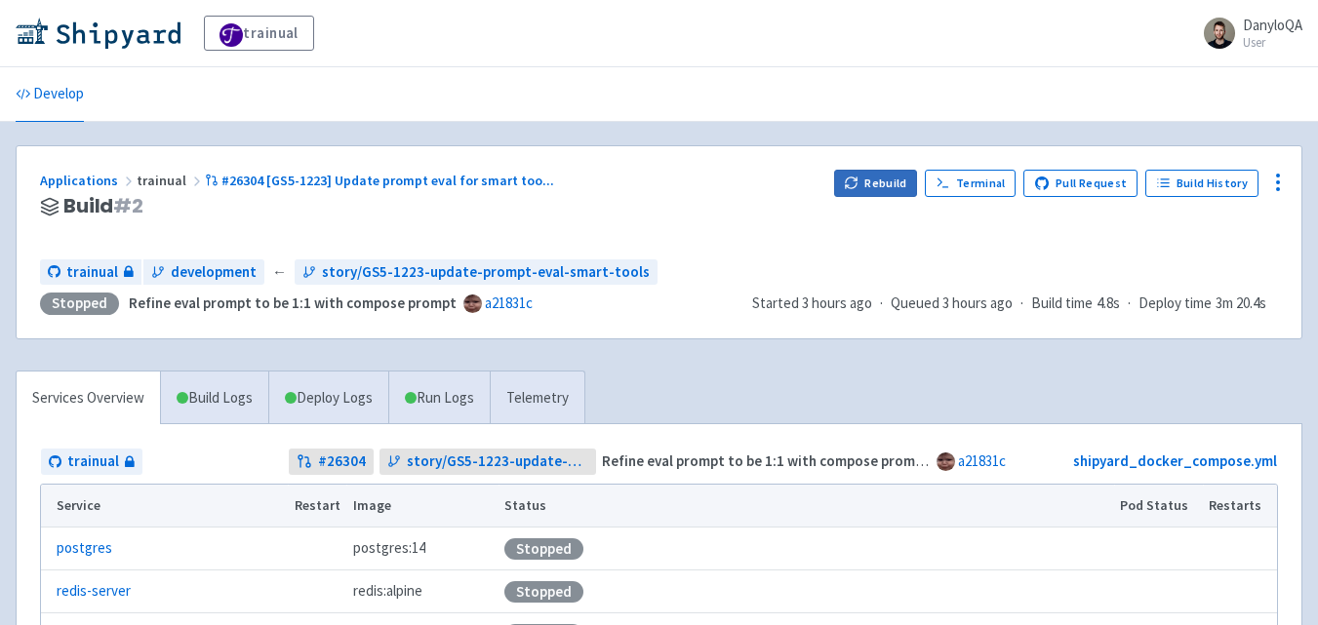 This screenshot has height=625, width=1318. What do you see at coordinates (1158, 506) in the screenshot?
I see `th: Pod Status` at bounding box center [1158, 506].